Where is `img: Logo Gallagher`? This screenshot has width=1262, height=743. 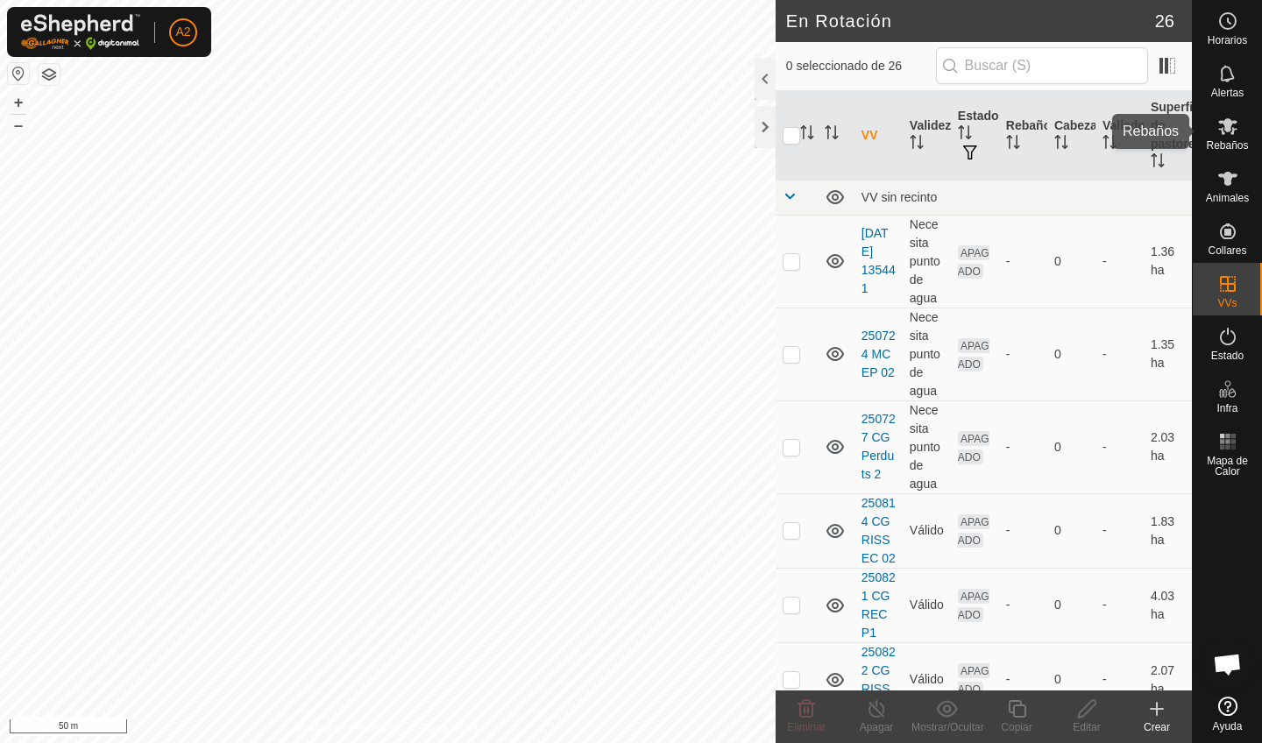 img: Logo Gallagher is located at coordinates (81, 32).